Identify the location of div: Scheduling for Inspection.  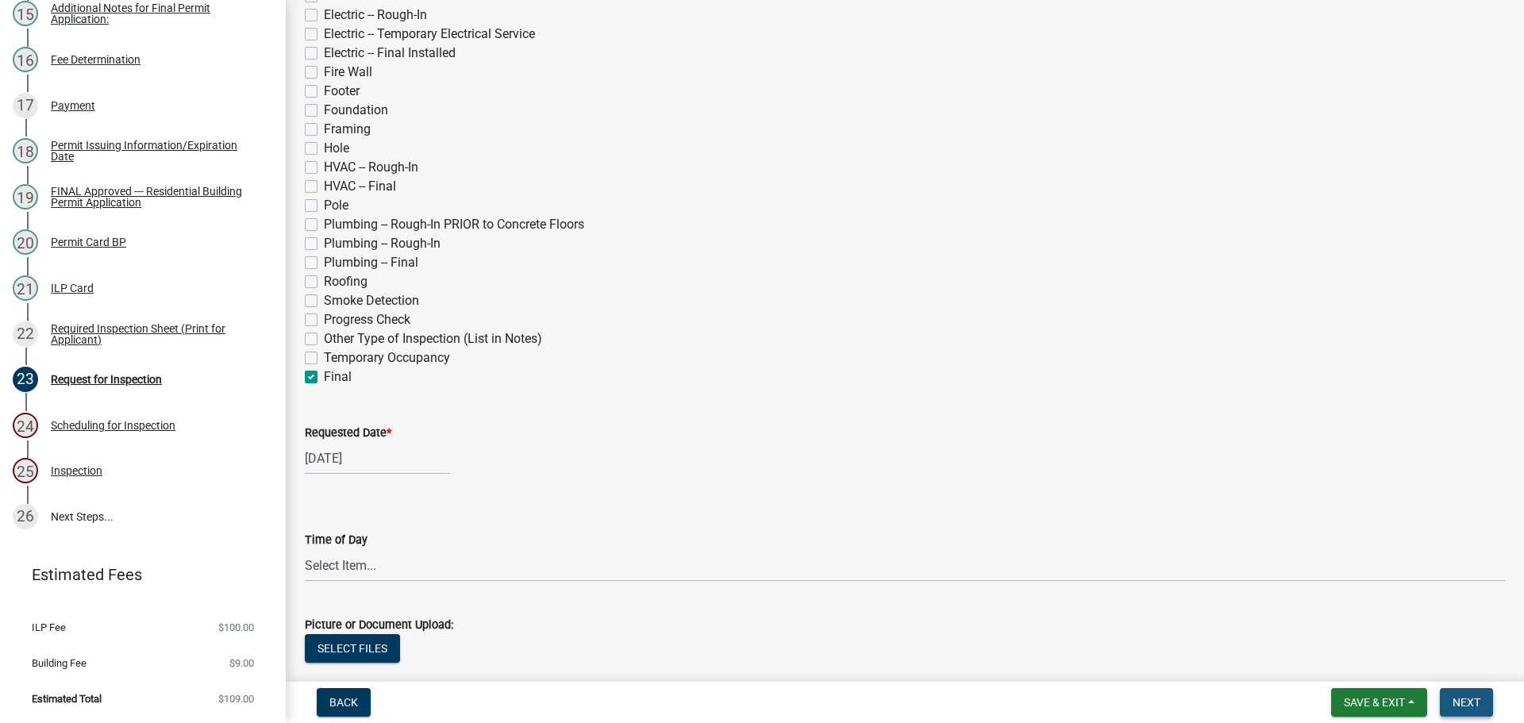
(113, 425).